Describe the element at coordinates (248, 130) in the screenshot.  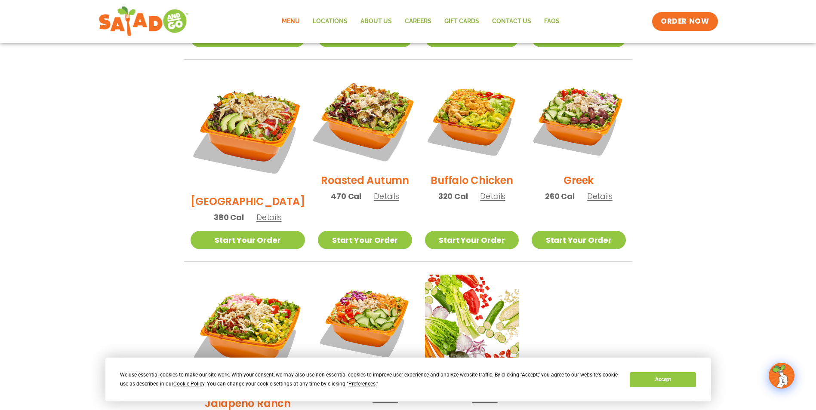
I see `img: Product photo for BBQ Ranch Salad` at that location.